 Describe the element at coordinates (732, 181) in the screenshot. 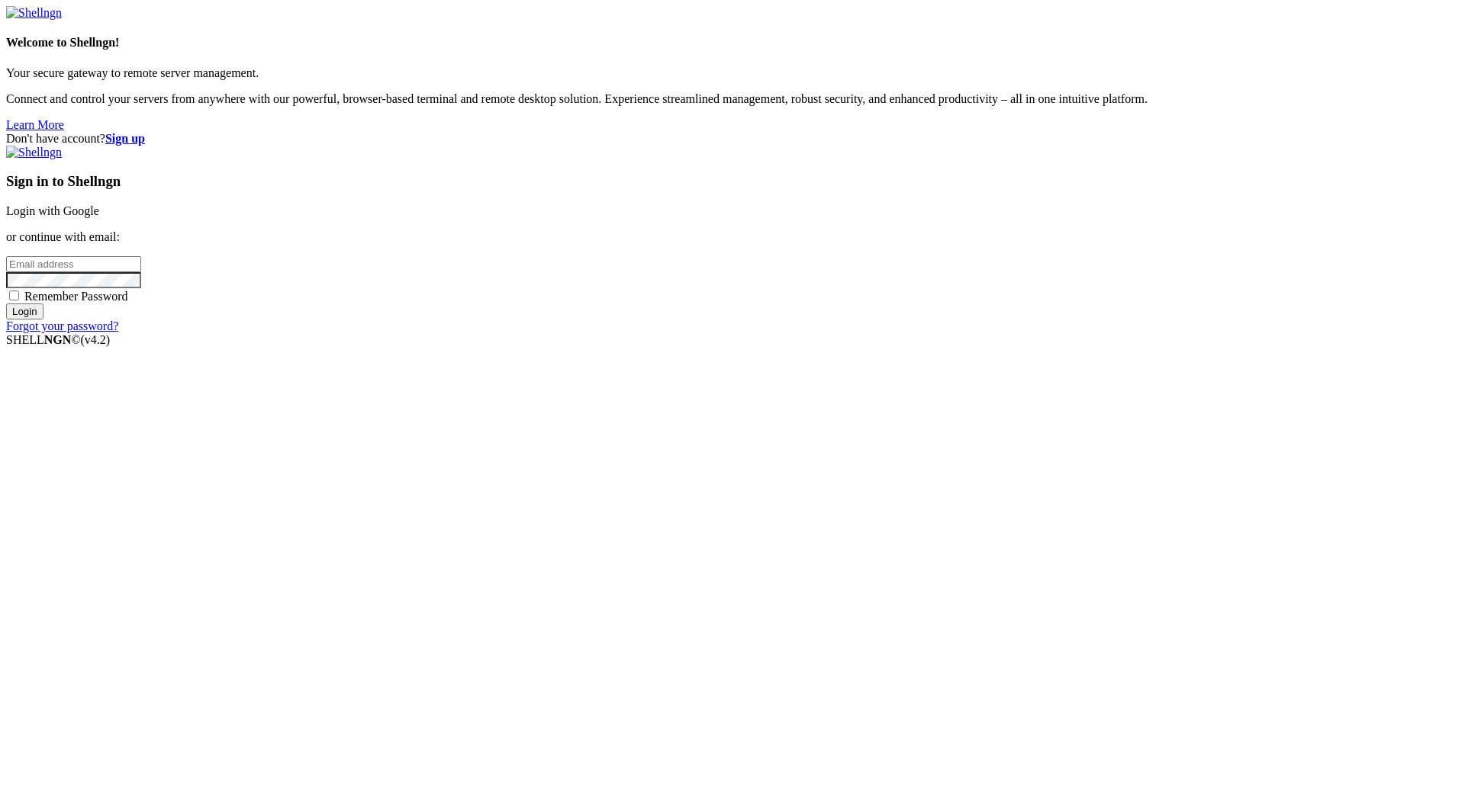

I see `h3: Sign in to Shellngn` at that location.